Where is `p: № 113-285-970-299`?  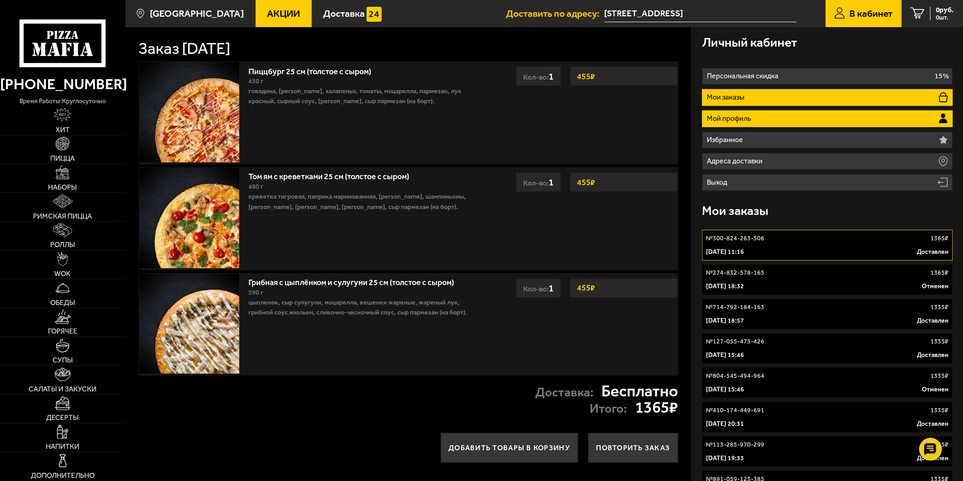 p: № 113-285-970-299 is located at coordinates (735, 445).